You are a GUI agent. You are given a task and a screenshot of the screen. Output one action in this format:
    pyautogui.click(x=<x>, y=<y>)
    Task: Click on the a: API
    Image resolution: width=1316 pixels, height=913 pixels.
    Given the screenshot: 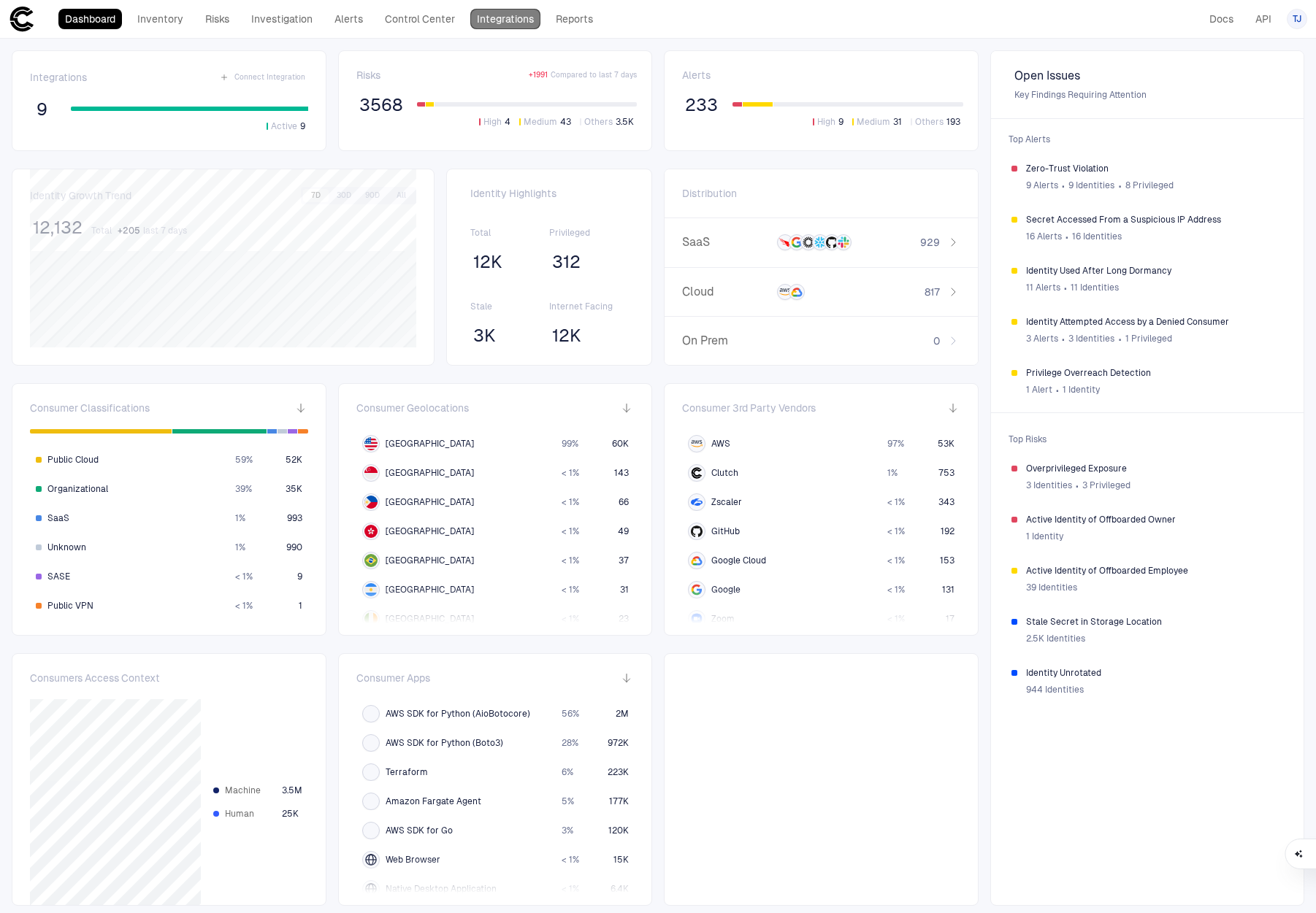 What is the action you would take?
    pyautogui.click(x=1263, y=19)
    